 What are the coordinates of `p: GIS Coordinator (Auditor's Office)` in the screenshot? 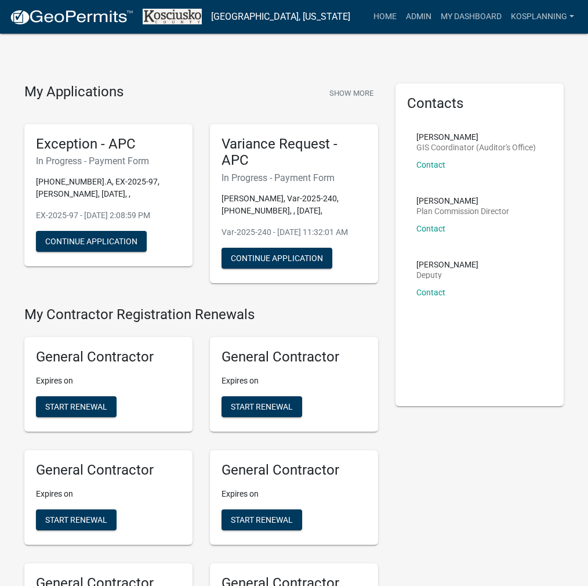 It's located at (476, 147).